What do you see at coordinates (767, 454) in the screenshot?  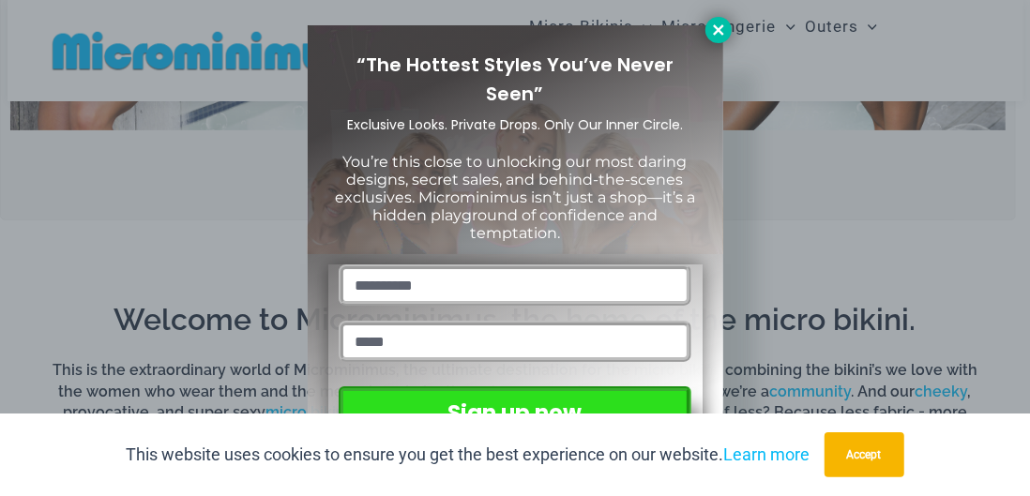 I see `a: Learn more` at bounding box center [767, 454].